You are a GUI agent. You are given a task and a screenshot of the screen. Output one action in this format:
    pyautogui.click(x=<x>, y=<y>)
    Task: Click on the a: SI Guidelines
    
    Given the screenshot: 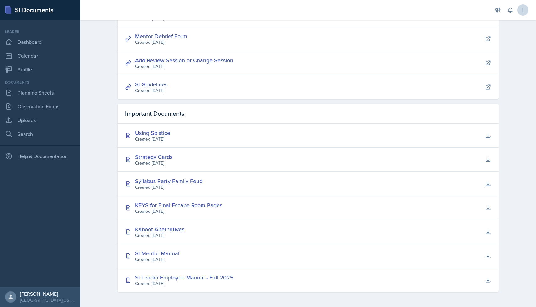 What is the action you would take?
    pyautogui.click(x=151, y=84)
    